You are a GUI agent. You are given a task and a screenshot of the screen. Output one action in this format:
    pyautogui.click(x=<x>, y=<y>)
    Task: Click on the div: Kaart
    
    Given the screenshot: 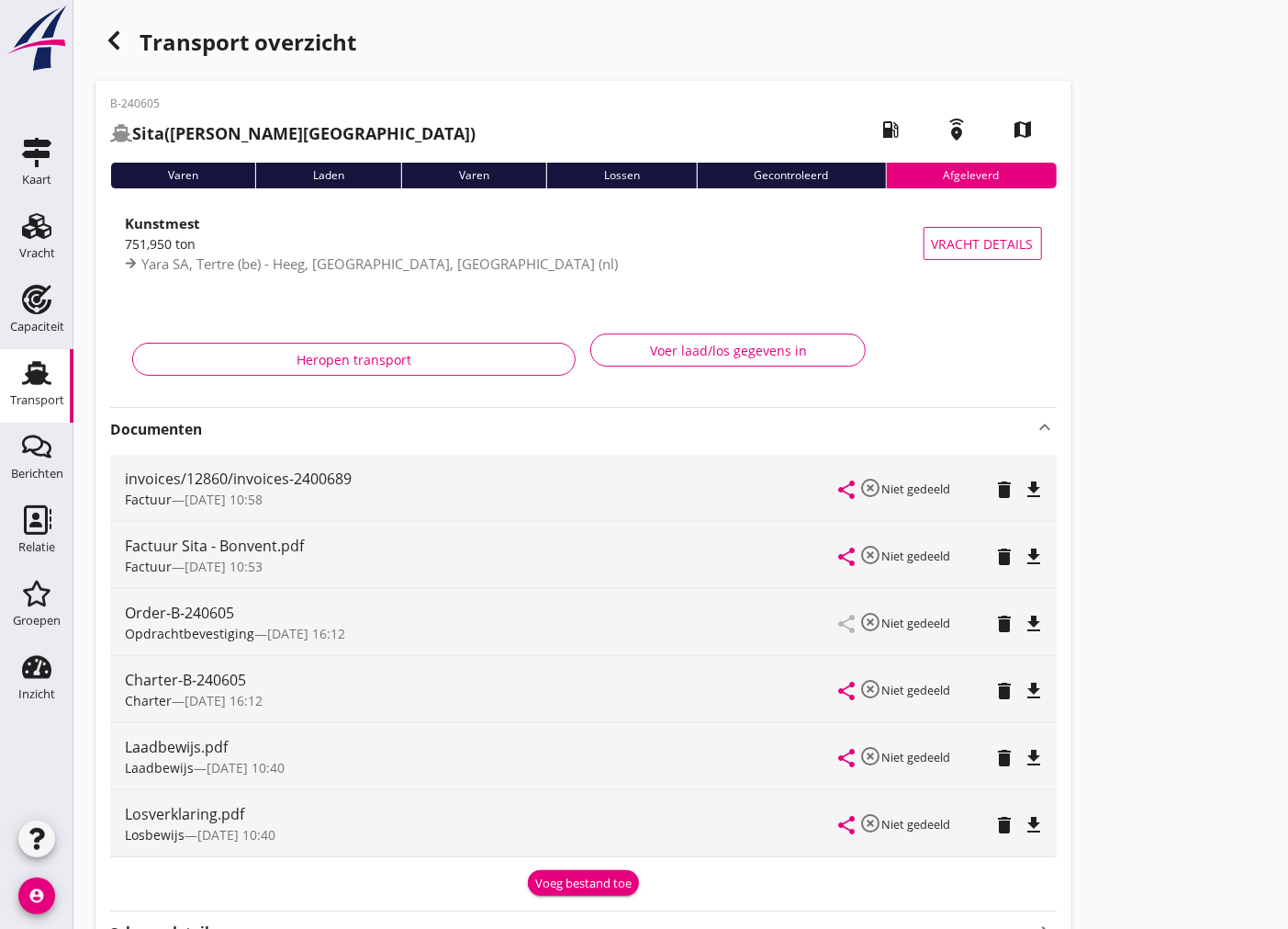 What is the action you would take?
    pyautogui.click(x=36, y=179)
    